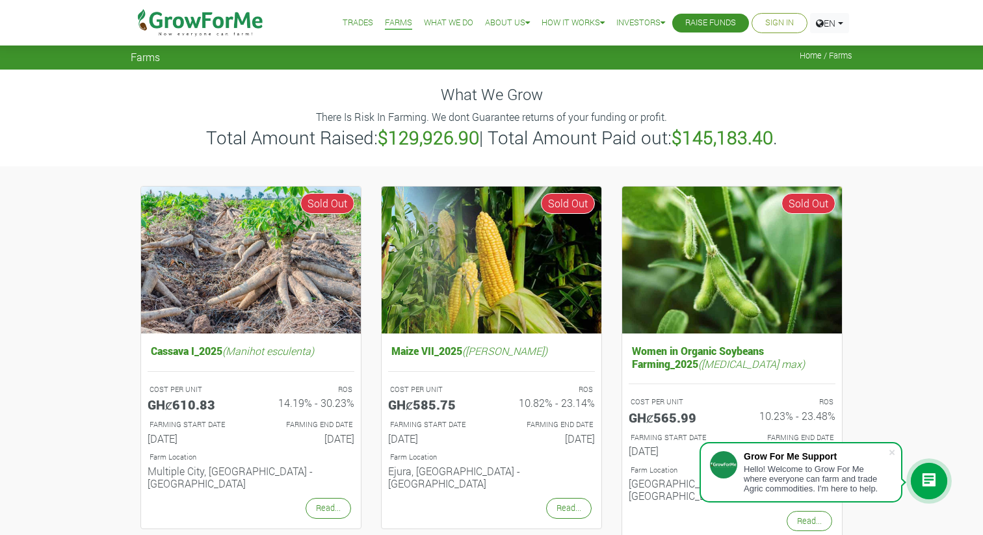  What do you see at coordinates (573, 23) in the screenshot?
I see `a: How it Works` at bounding box center [573, 23].